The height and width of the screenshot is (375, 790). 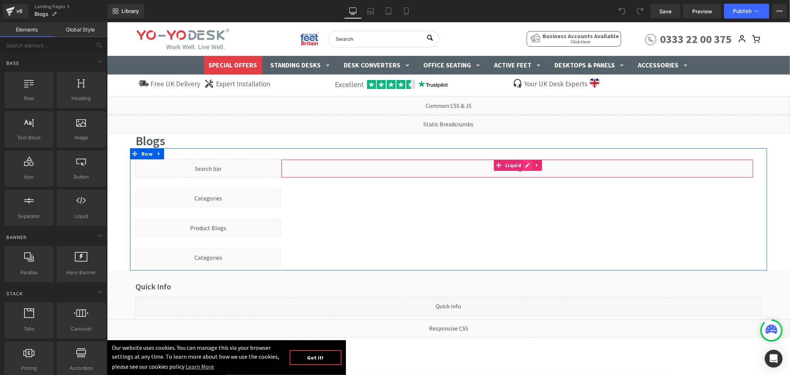 What do you see at coordinates (467, 17) in the screenshot?
I see `a: img_tag Business Accounts AvailableClick Here` at bounding box center [467, 17].